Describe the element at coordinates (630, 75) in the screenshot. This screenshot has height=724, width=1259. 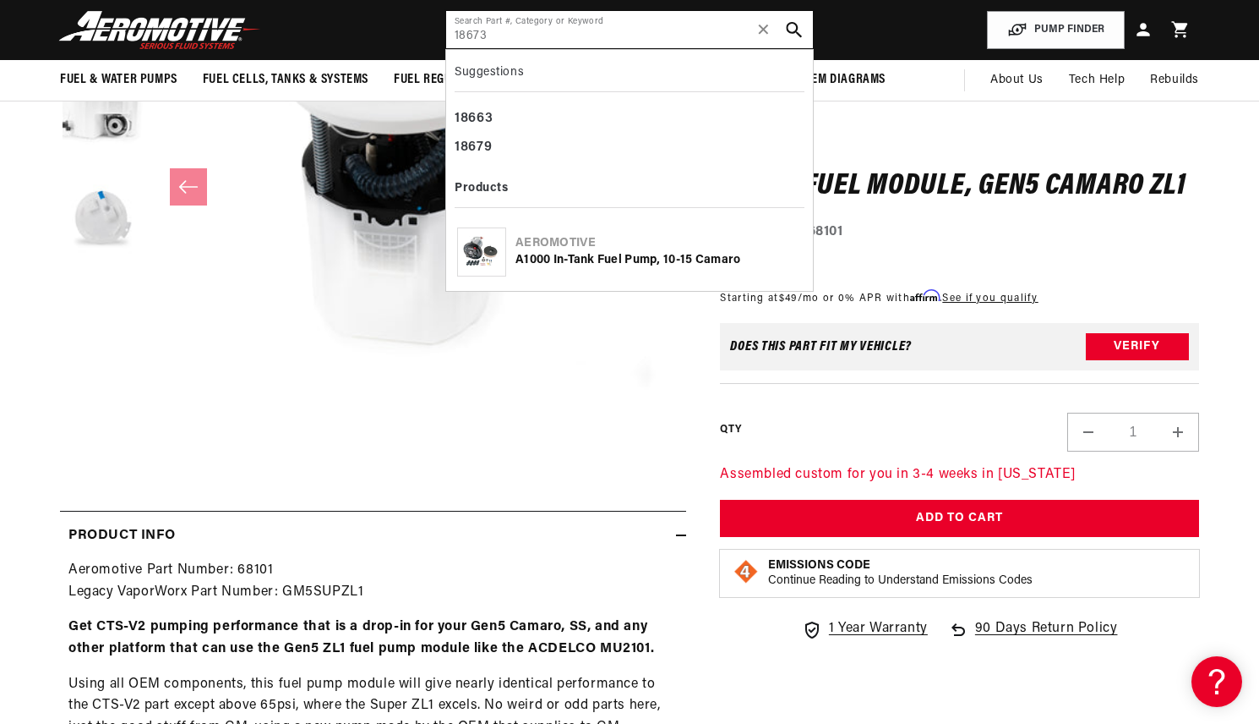
I see `div: Suggestions` at that location.